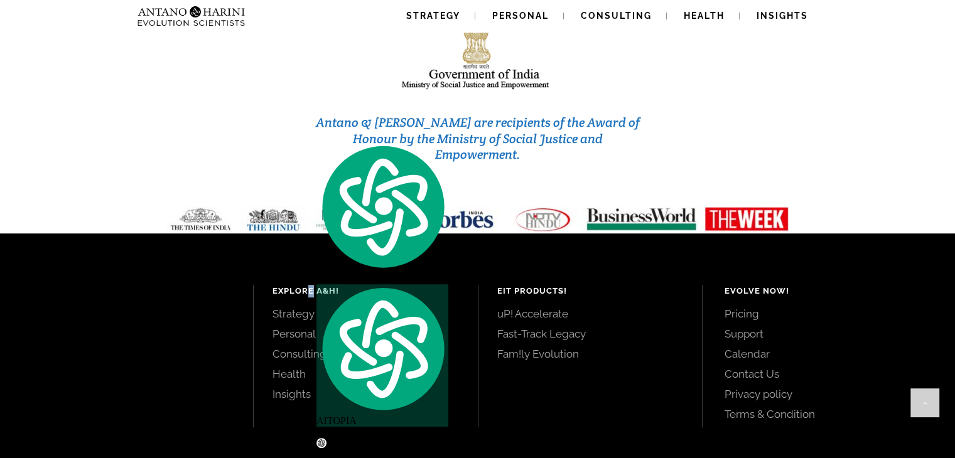 The height and width of the screenshot is (458, 955). What do you see at coordinates (478, 219) in the screenshot?
I see `img: Media-Strip` at bounding box center [478, 219].